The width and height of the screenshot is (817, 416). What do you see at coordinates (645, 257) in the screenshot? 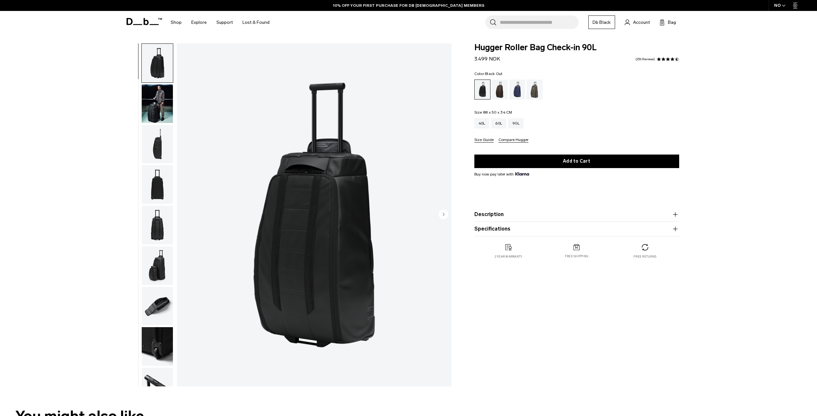
I see `p: Free returns` at bounding box center [645, 257].